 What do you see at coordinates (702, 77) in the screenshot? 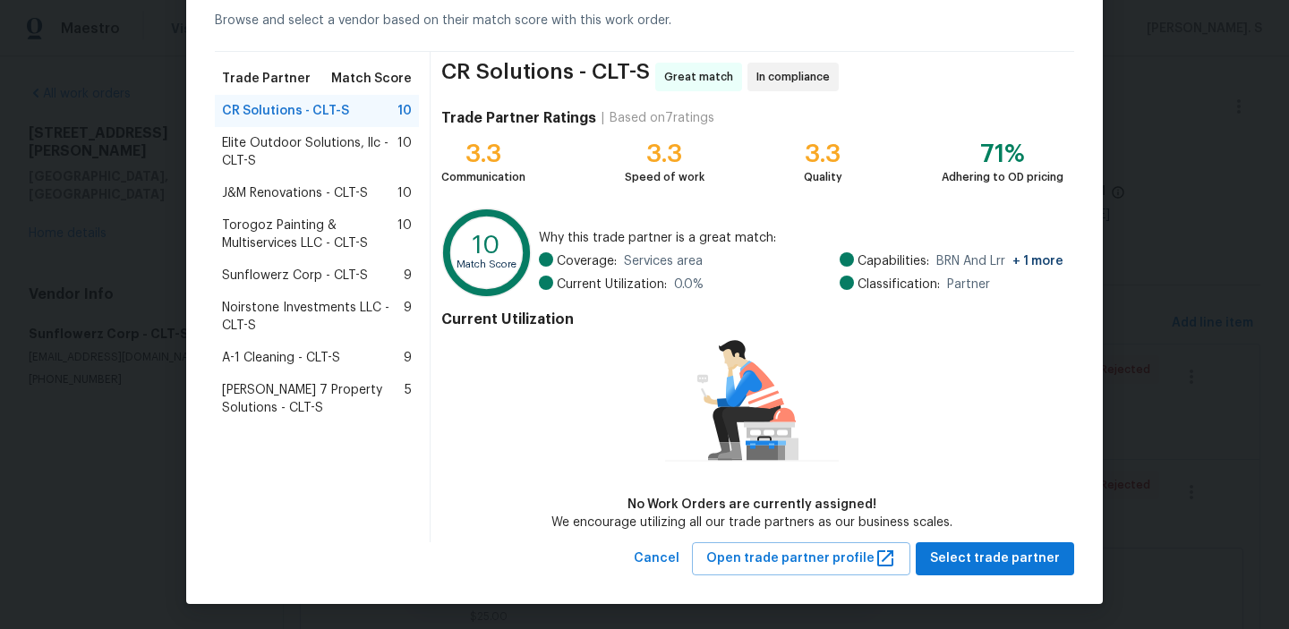
I see `span: Great match` at bounding box center [702, 77].